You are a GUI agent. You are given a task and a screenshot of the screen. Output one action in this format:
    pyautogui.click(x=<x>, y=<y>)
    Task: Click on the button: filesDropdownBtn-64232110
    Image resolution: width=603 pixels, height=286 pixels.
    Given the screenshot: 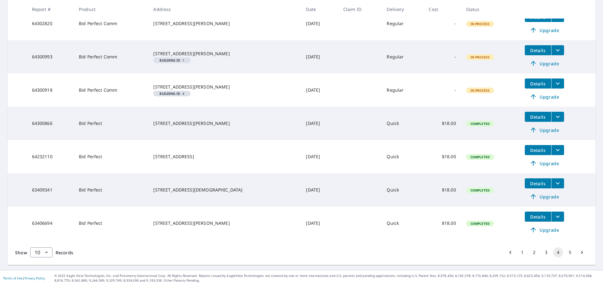 What is the action you would take?
    pyautogui.click(x=557, y=150)
    